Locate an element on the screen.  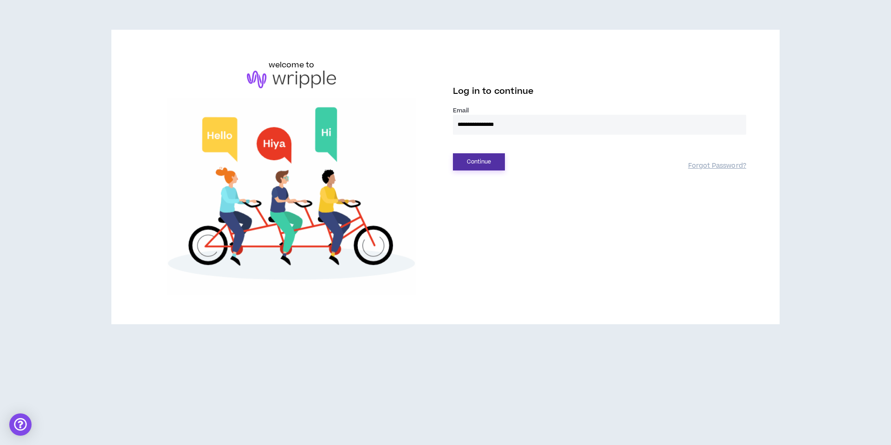
span: Log in to continue is located at coordinates (494, 91).